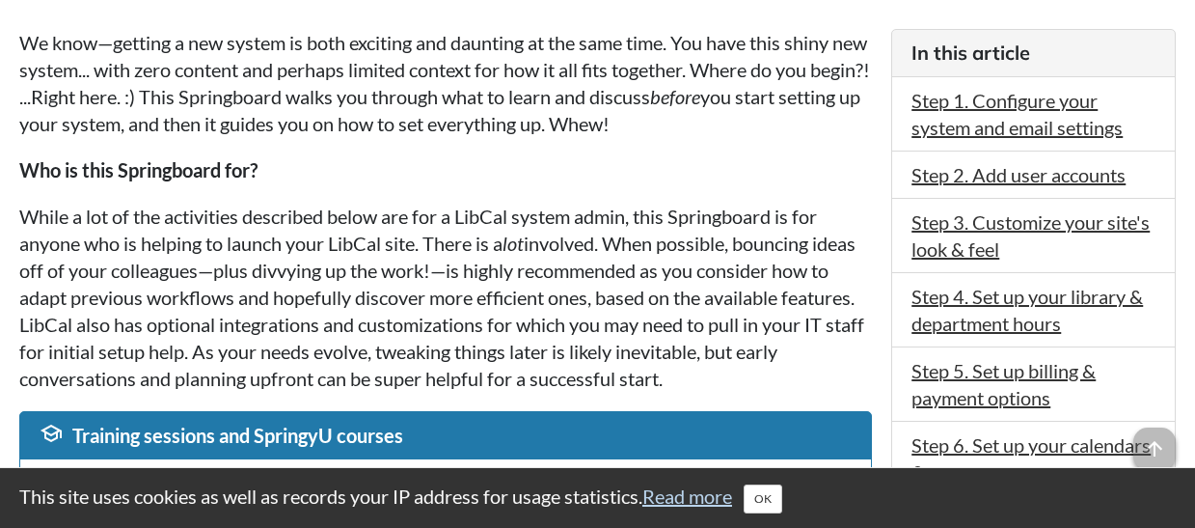  Describe the element at coordinates (1155, 441) in the screenshot. I see `a: arrow_upward` at that location.